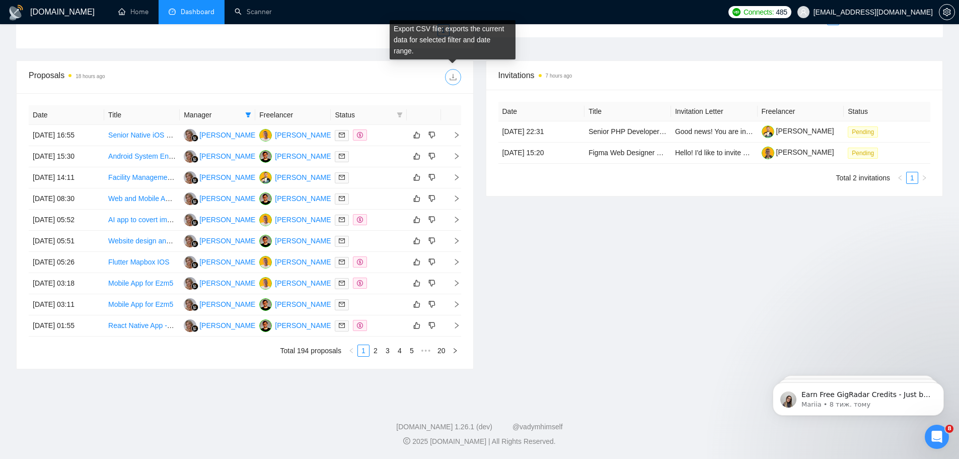  I want to click on li: Total 194 proposals, so click(311, 351).